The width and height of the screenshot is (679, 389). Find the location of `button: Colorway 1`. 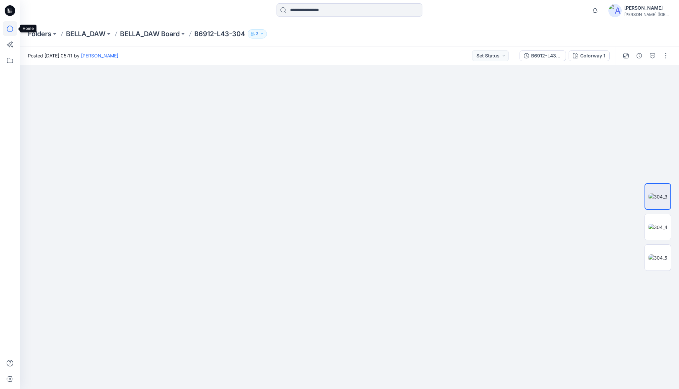

button: Colorway 1 is located at coordinates (589, 56).